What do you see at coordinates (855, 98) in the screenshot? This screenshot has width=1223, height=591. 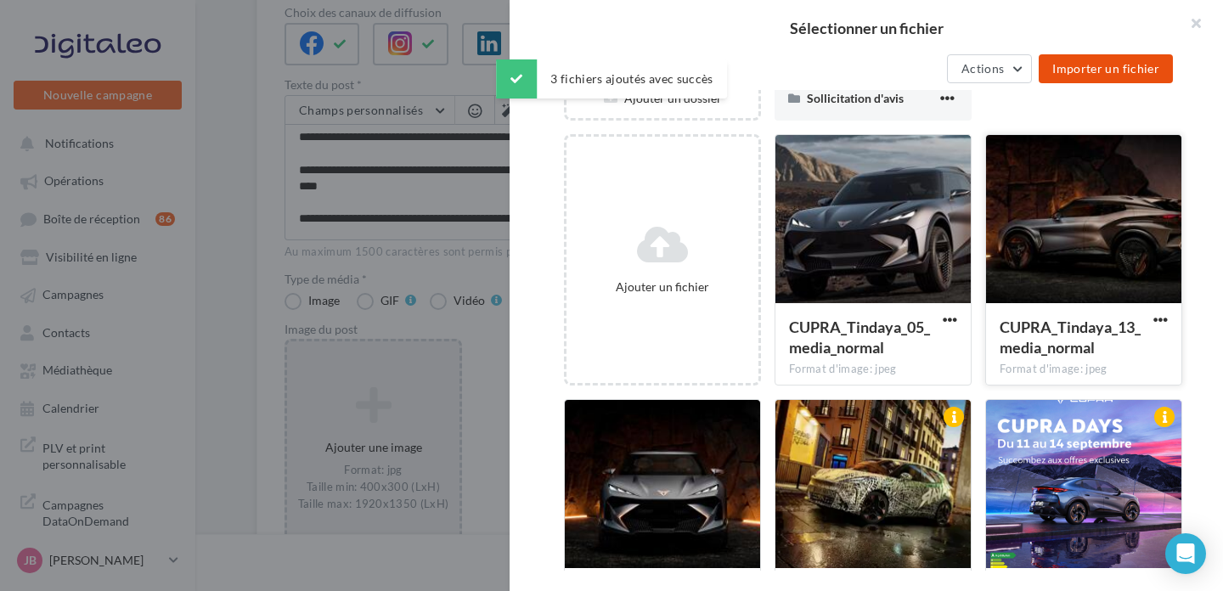 I see `span: Sollicitation d'avis` at bounding box center [855, 98].